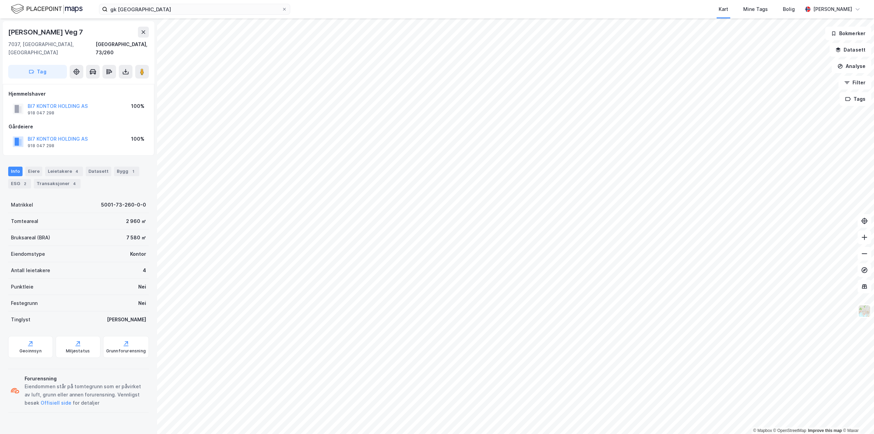 The width and height of the screenshot is (874, 434). What do you see at coordinates (124, 205) in the screenshot?
I see `div: 5001-73-260-0-0` at bounding box center [124, 205].